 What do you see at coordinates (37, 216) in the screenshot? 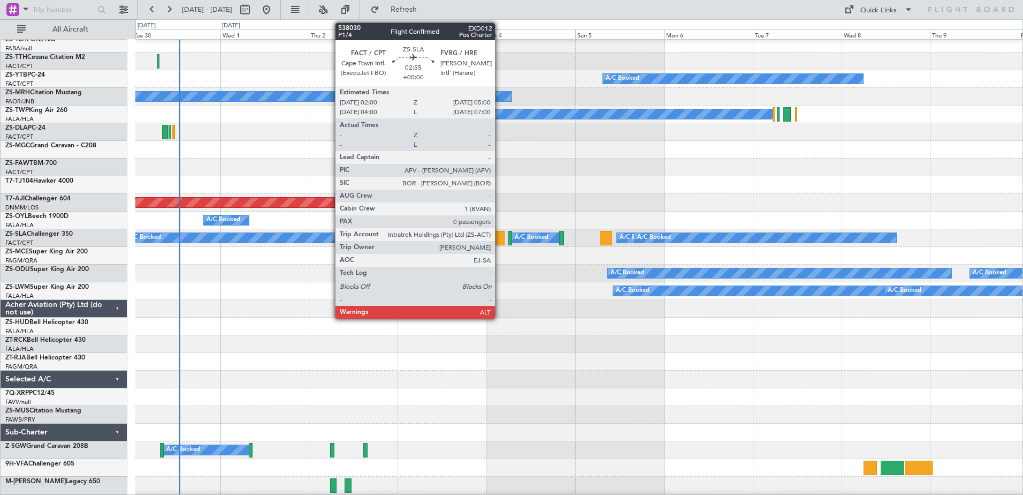
I see `a: ZS-OYLBeech 1900D` at bounding box center [37, 216].